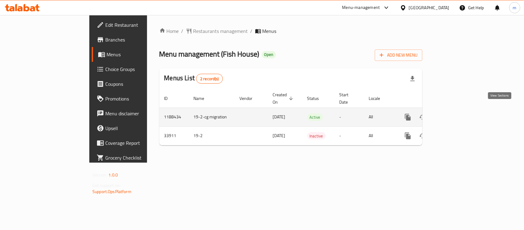  What do you see at coordinates (134, 54) in the screenshot?
I see `a: Menus` at bounding box center [134, 54].